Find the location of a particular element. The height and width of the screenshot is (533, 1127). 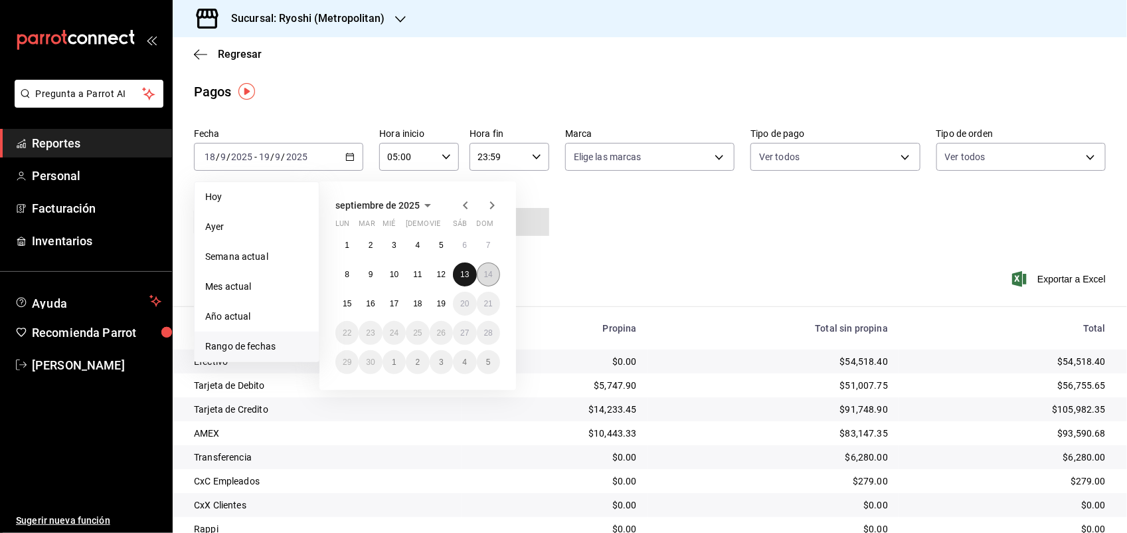

button: 28 de septiembre de 2025 is located at coordinates (488, 333).